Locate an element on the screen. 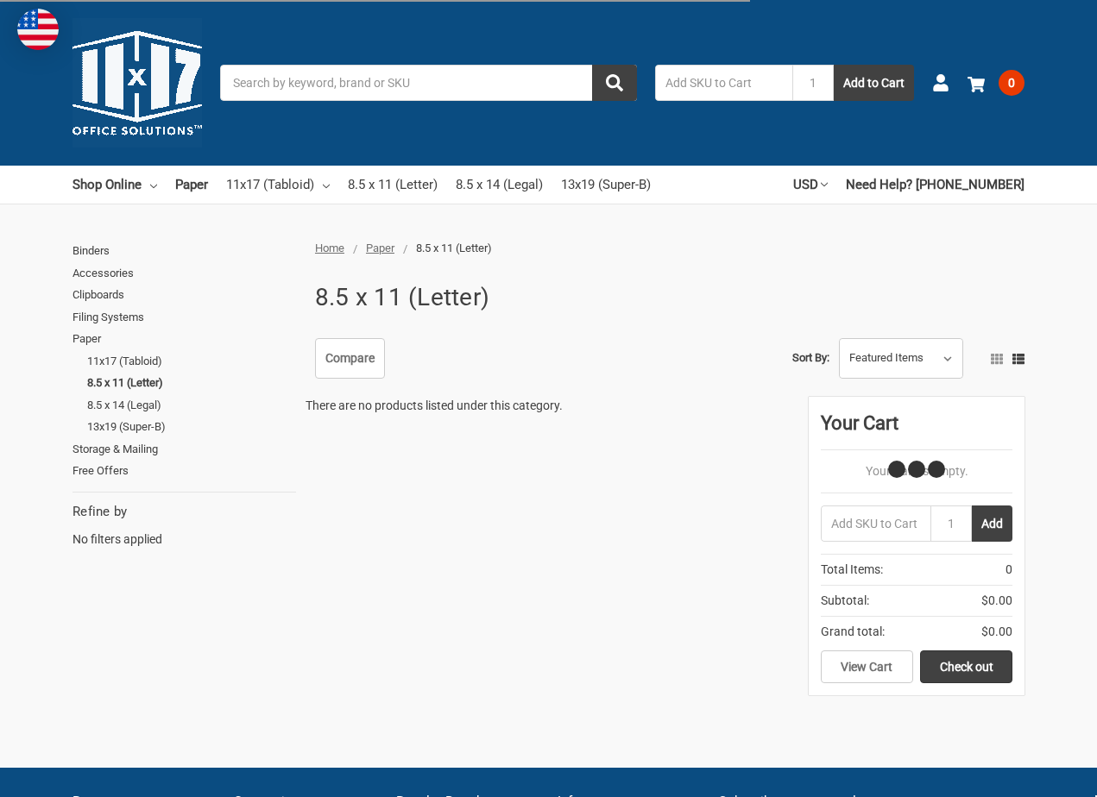 Image resolution: width=1097 pixels, height=797 pixels. h5: Refine by is located at coordinates (184, 512).